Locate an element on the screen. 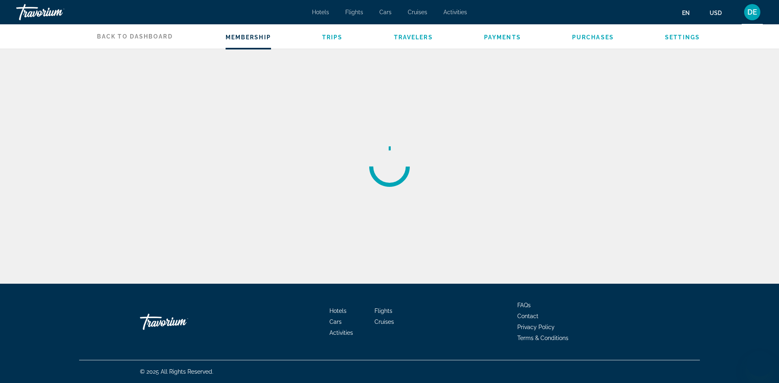 The width and height of the screenshot is (779, 383). span: Purchases is located at coordinates (593, 37).